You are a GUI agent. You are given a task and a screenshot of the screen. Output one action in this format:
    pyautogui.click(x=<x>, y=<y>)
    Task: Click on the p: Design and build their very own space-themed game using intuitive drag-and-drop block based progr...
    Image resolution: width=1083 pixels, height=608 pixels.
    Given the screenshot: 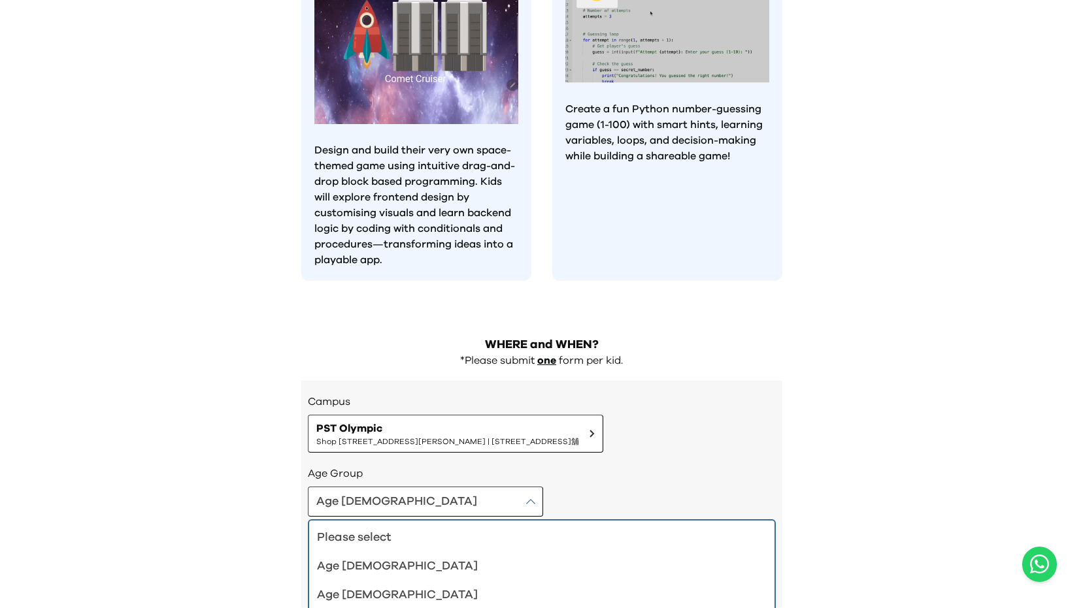 What is the action you would take?
    pyautogui.click(x=416, y=205)
    